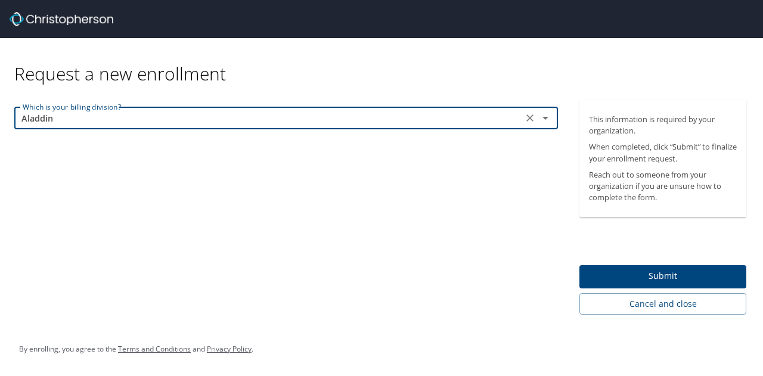 This screenshot has height=376, width=763. What do you see at coordinates (229, 349) in the screenshot?
I see `a: Privacy Policy` at bounding box center [229, 349].